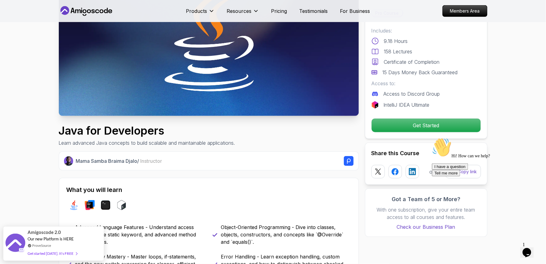 The width and height of the screenshot is (546, 264). Describe the element at coordinates (4, 5) in the screenshot. I see `span: 1` at that location.